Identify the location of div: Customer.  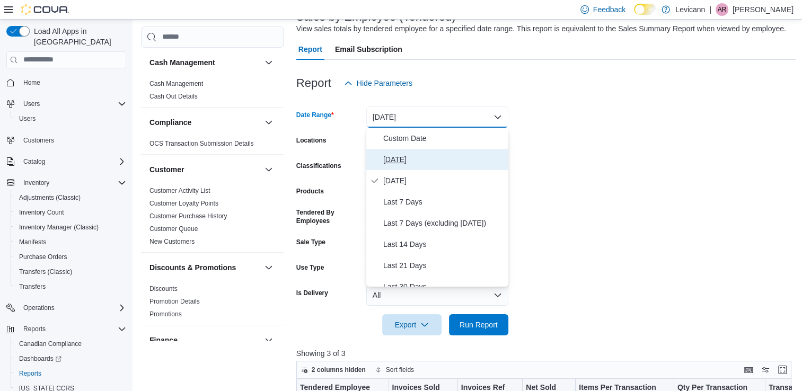
(212, 218).